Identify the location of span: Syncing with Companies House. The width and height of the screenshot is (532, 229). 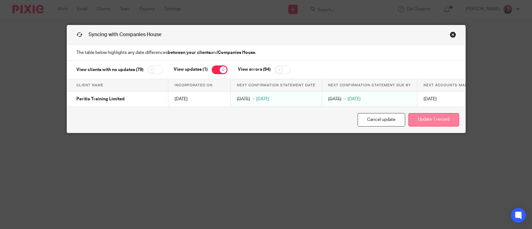
(125, 35).